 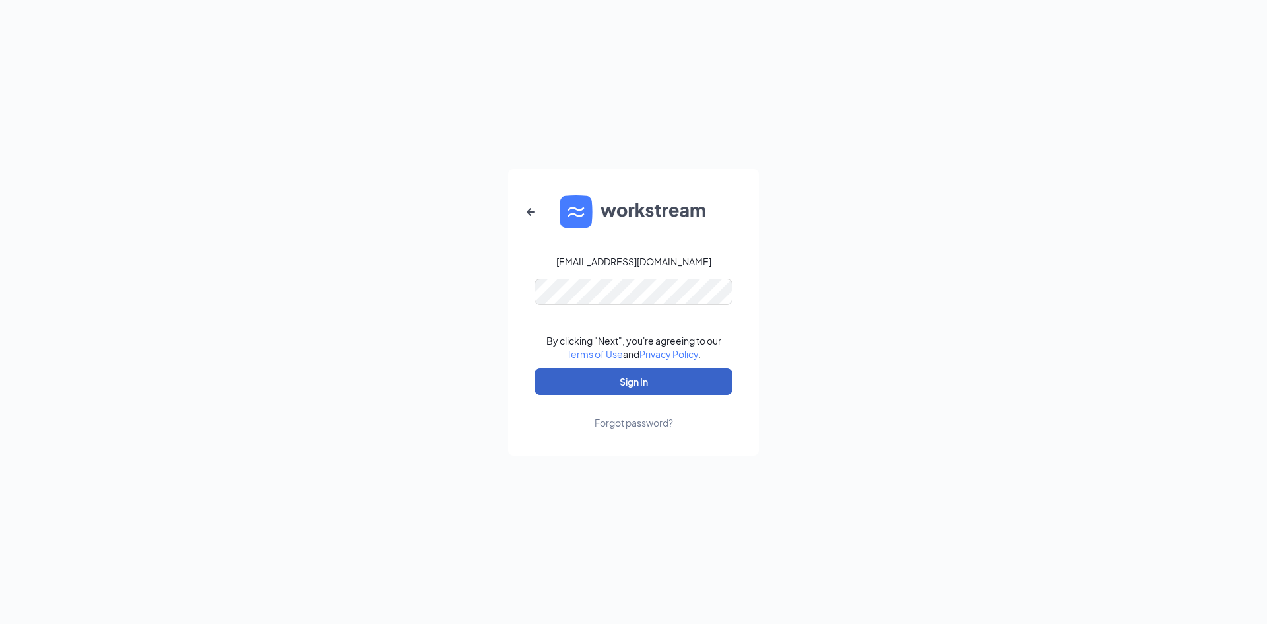 What do you see at coordinates (634, 412) in the screenshot?
I see `a: Forgot password?` at bounding box center [634, 412].